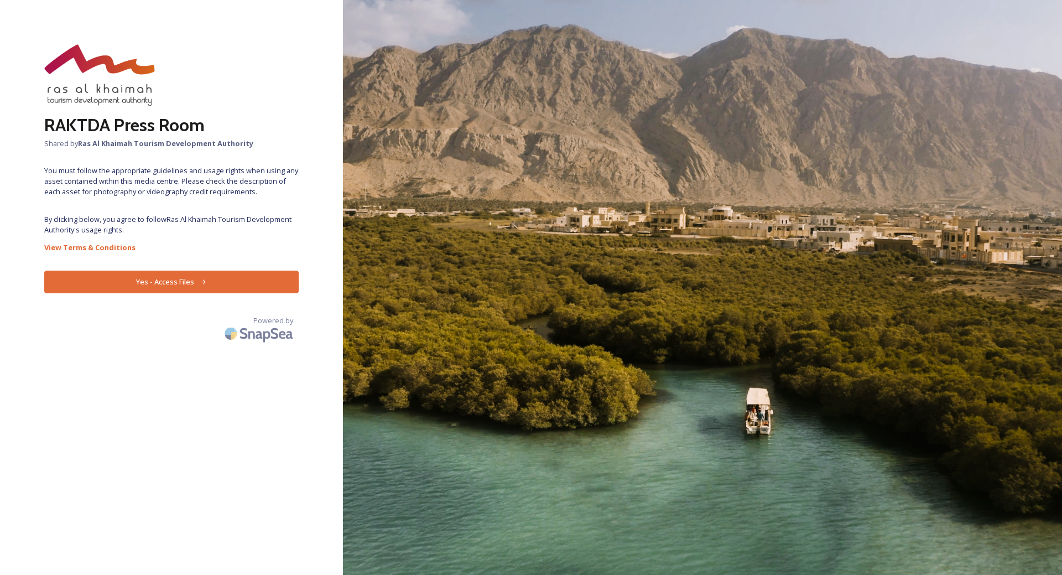  What do you see at coordinates (90, 247) in the screenshot?
I see `strong: View Terms & Conditions` at bounding box center [90, 247].